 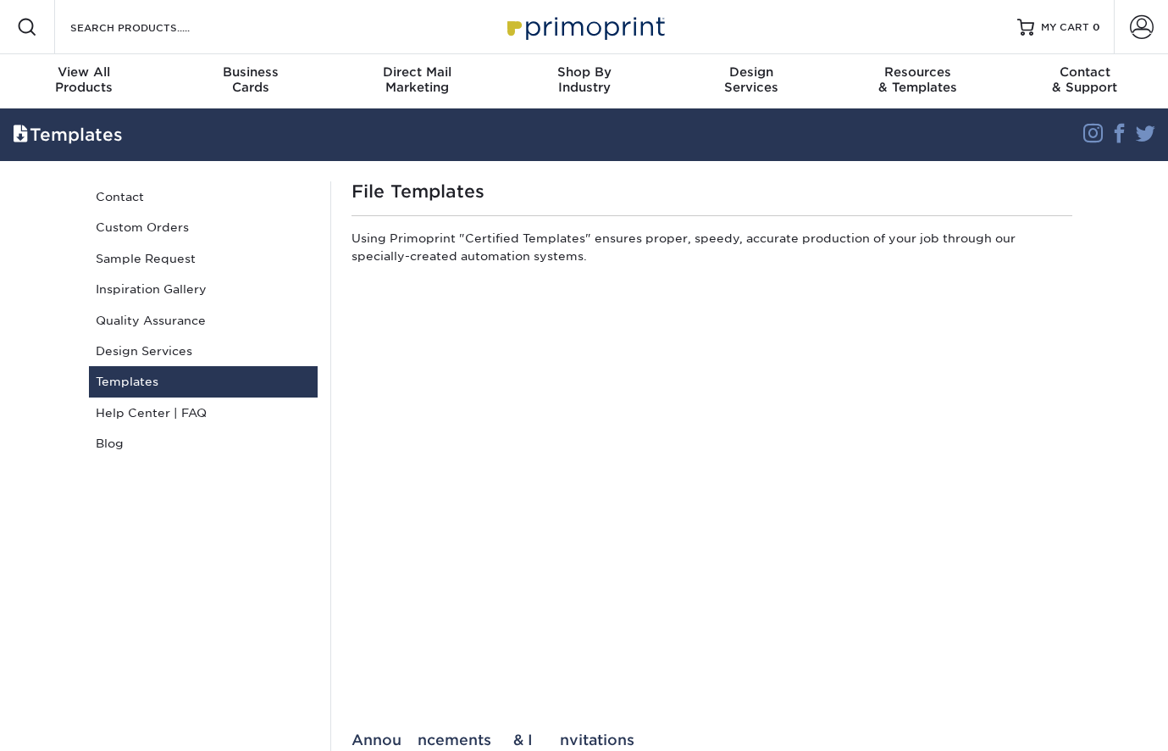 I want to click on div: Marketing, so click(x=417, y=80).